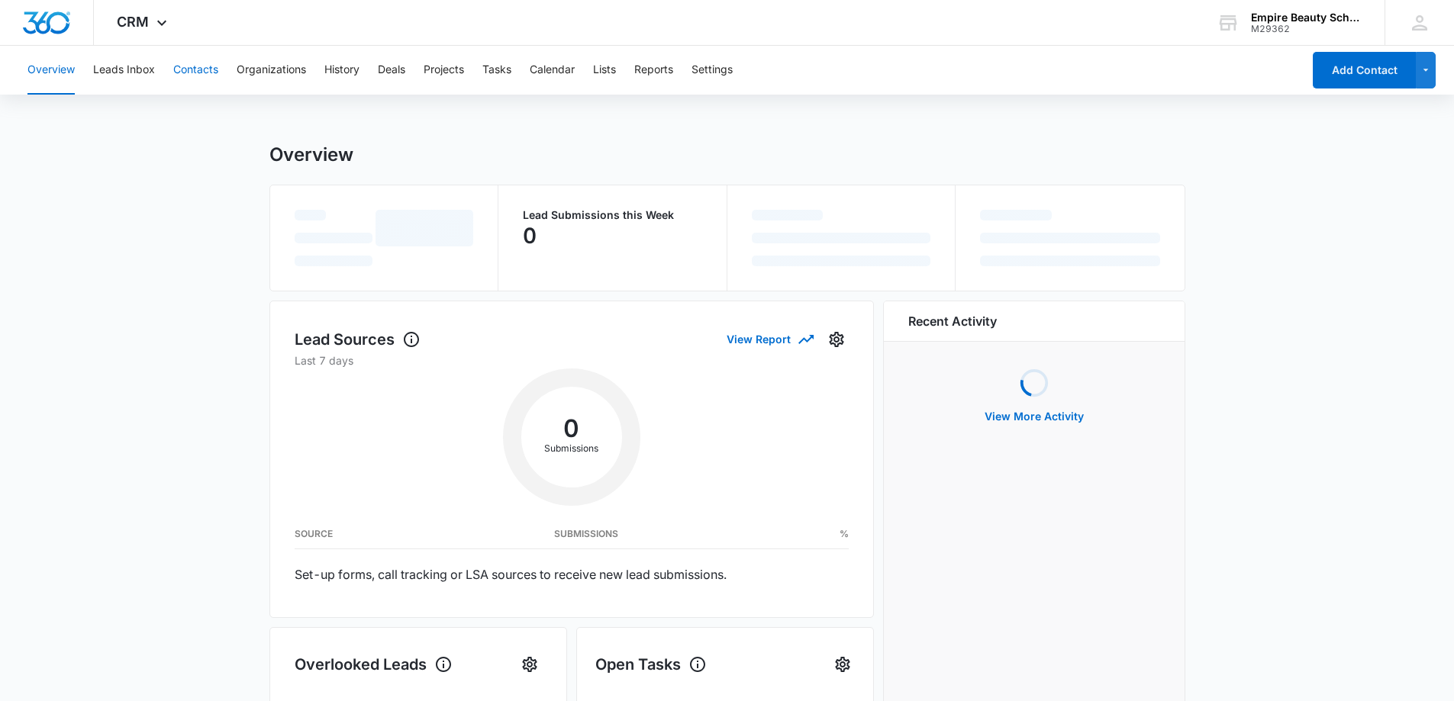  Describe the element at coordinates (651, 665) in the screenshot. I see `h1: Open Tasks` at that location.